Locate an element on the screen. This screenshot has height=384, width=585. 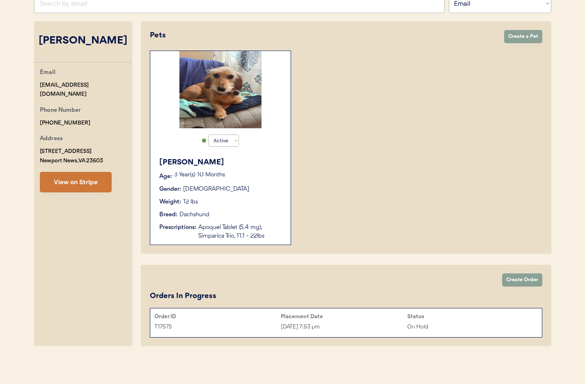
div: Phone Number is located at coordinates (60, 110).